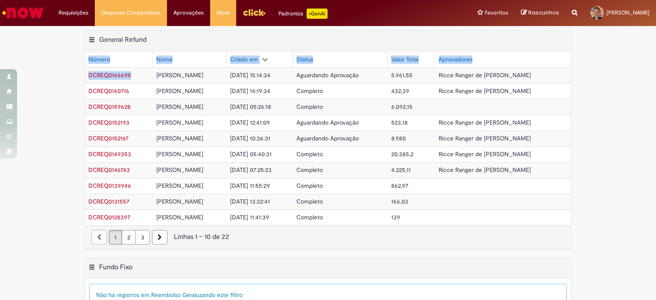 This screenshot has height=300, width=656. What do you see at coordinates (110, 154) in the screenshot?
I see `a: Abrir Registro: DCREQ0149353` at bounding box center [110, 154].